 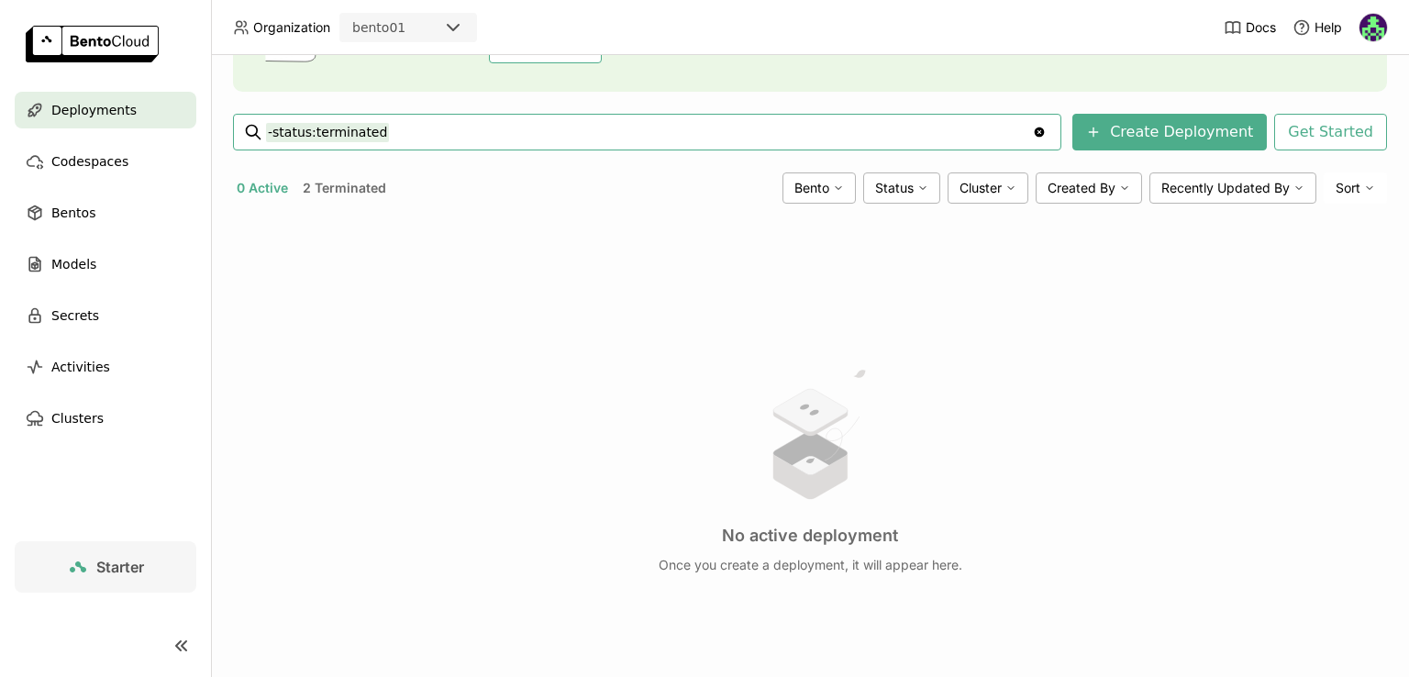 What do you see at coordinates (1169, 132) in the screenshot?
I see `button: Create Deployment` at bounding box center [1169, 132].